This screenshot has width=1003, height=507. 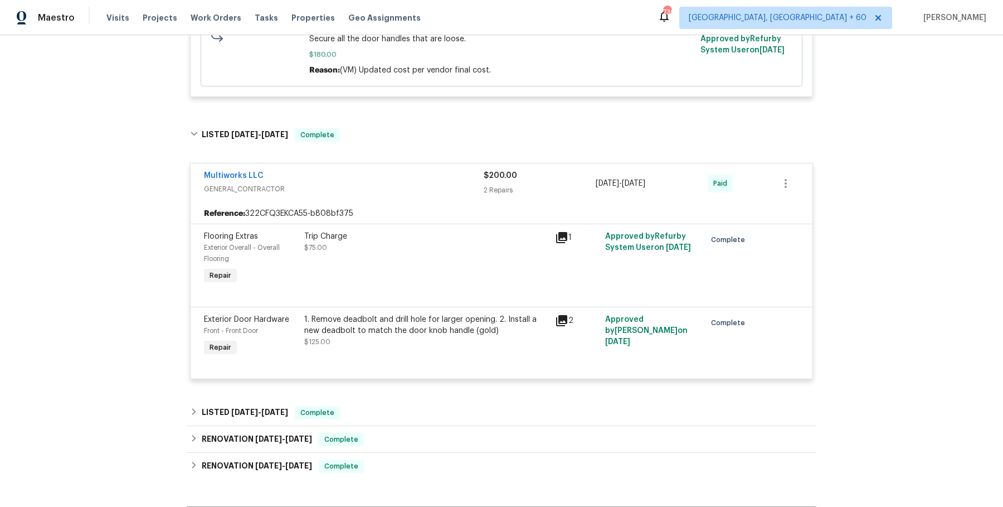 What do you see at coordinates (231, 236) in the screenshot?
I see `span: Flooring Extras` at bounding box center [231, 236].